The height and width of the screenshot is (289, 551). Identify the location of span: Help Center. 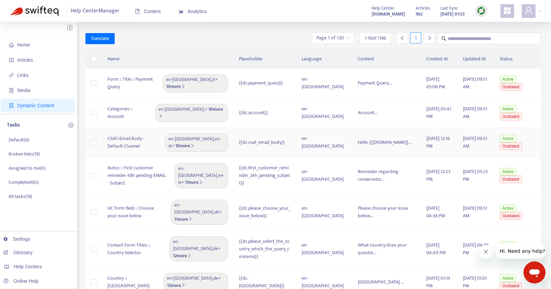
(383, 8).